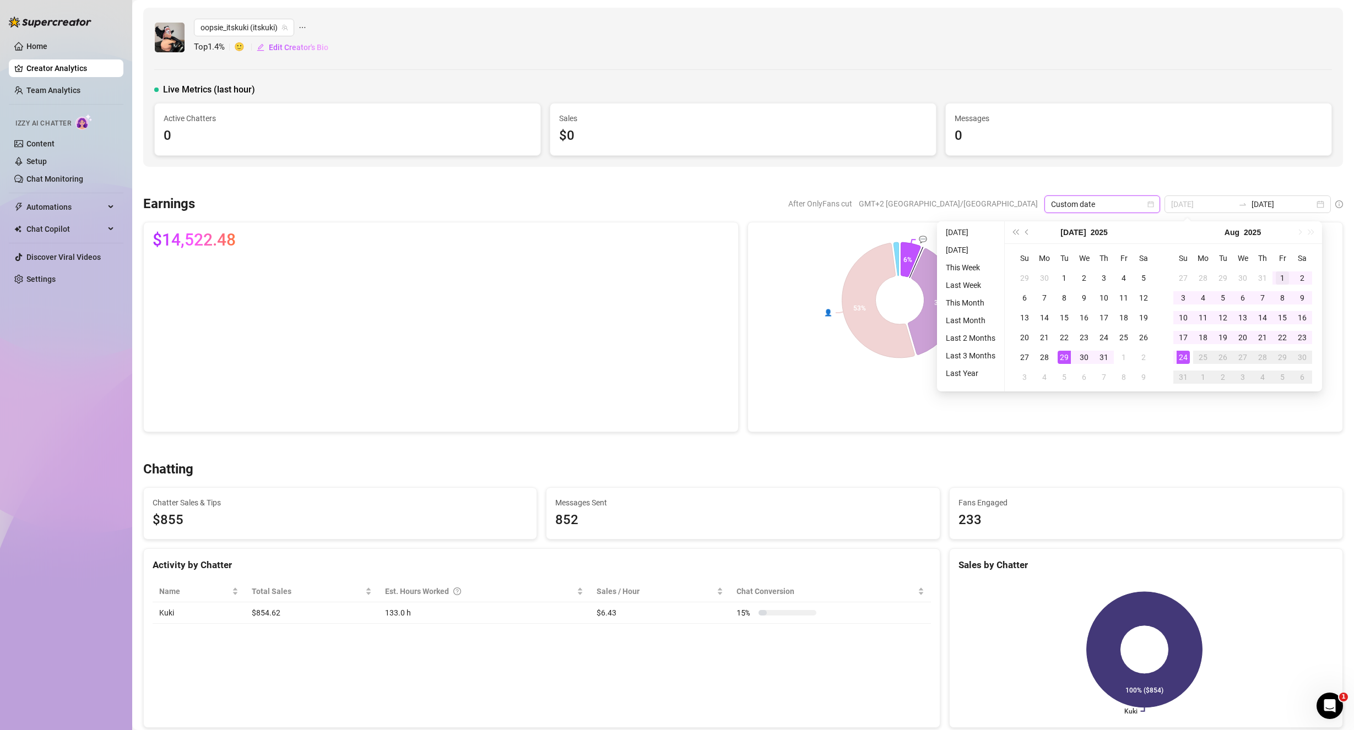 This screenshot has width=1354, height=730. What do you see at coordinates (1104, 358) in the screenshot?
I see `td: 2025-07-31` at bounding box center [1104, 358].